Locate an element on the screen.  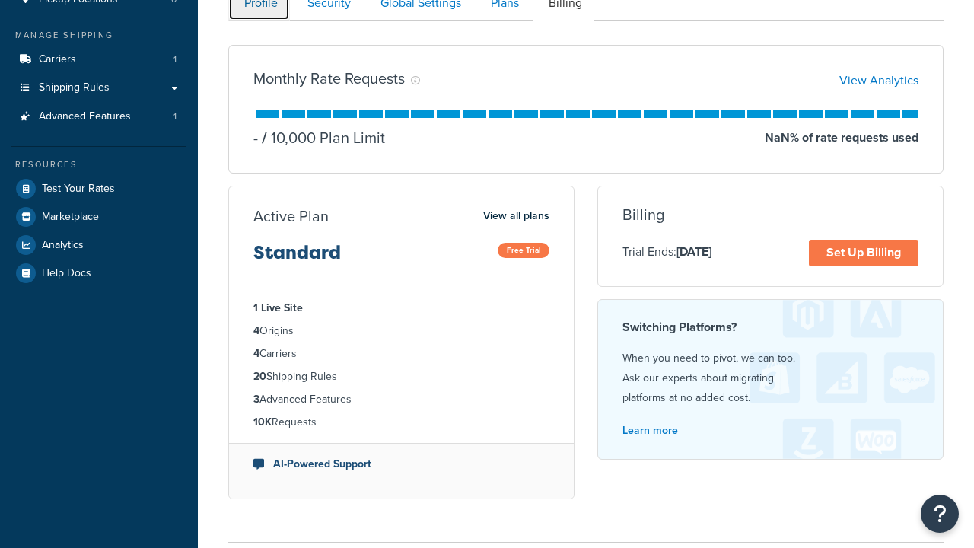
div: Manage Shipping is located at coordinates (99, 35).